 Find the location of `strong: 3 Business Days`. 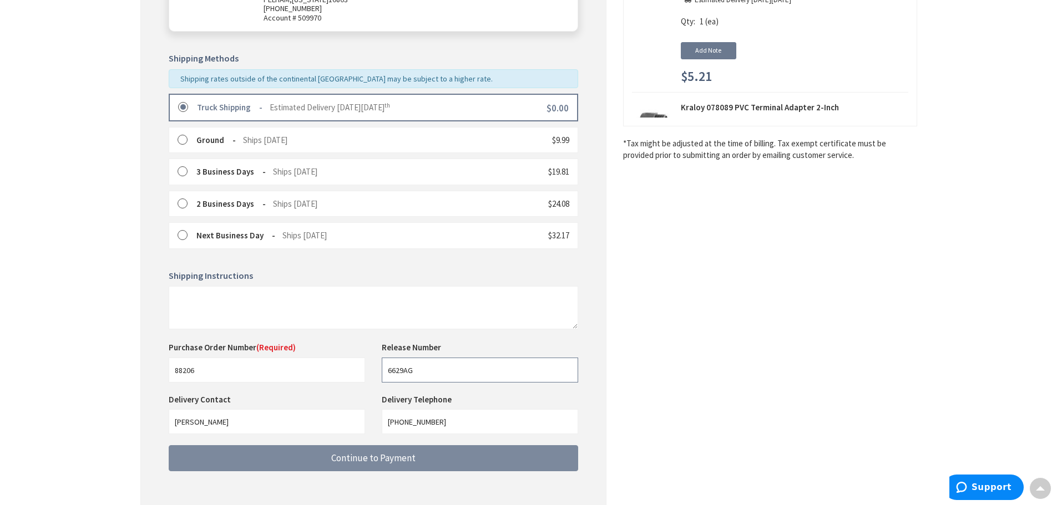

strong: 3 Business Days is located at coordinates (231, 171).